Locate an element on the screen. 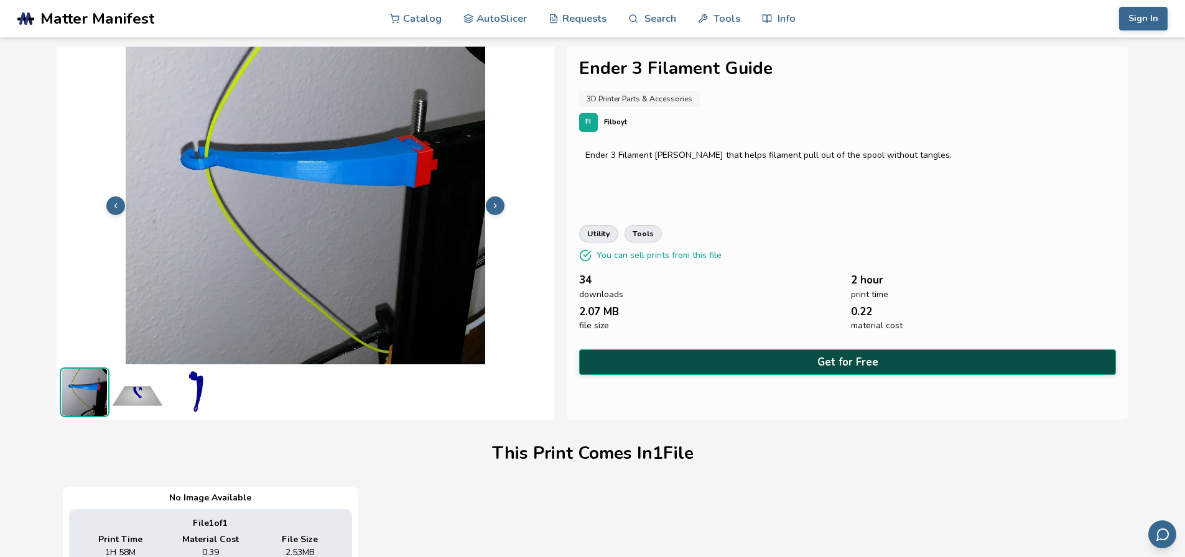 This screenshot has height=557, width=1185. p: Filboyt is located at coordinates (615, 122).